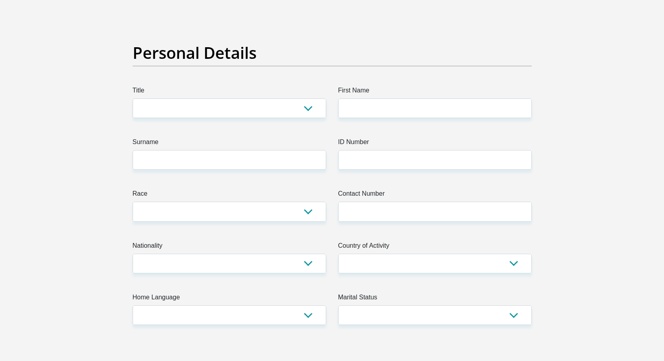 Image resolution: width=664 pixels, height=361 pixels. I want to click on label: First Name, so click(435, 92).